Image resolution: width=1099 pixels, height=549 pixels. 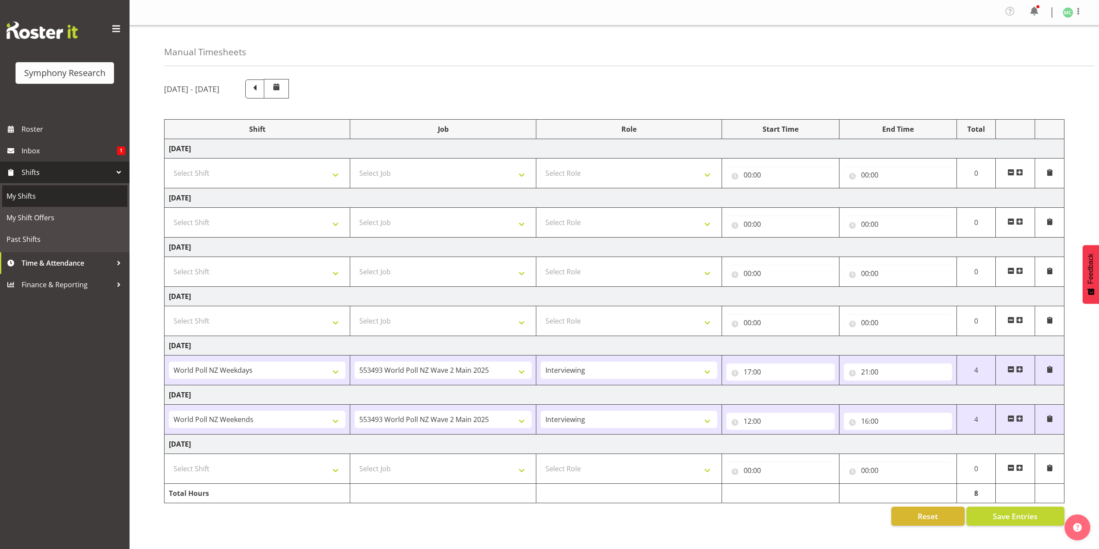 What do you see at coordinates (1077, 527) in the screenshot?
I see `img: help-xxl-2.png` at bounding box center [1077, 527].